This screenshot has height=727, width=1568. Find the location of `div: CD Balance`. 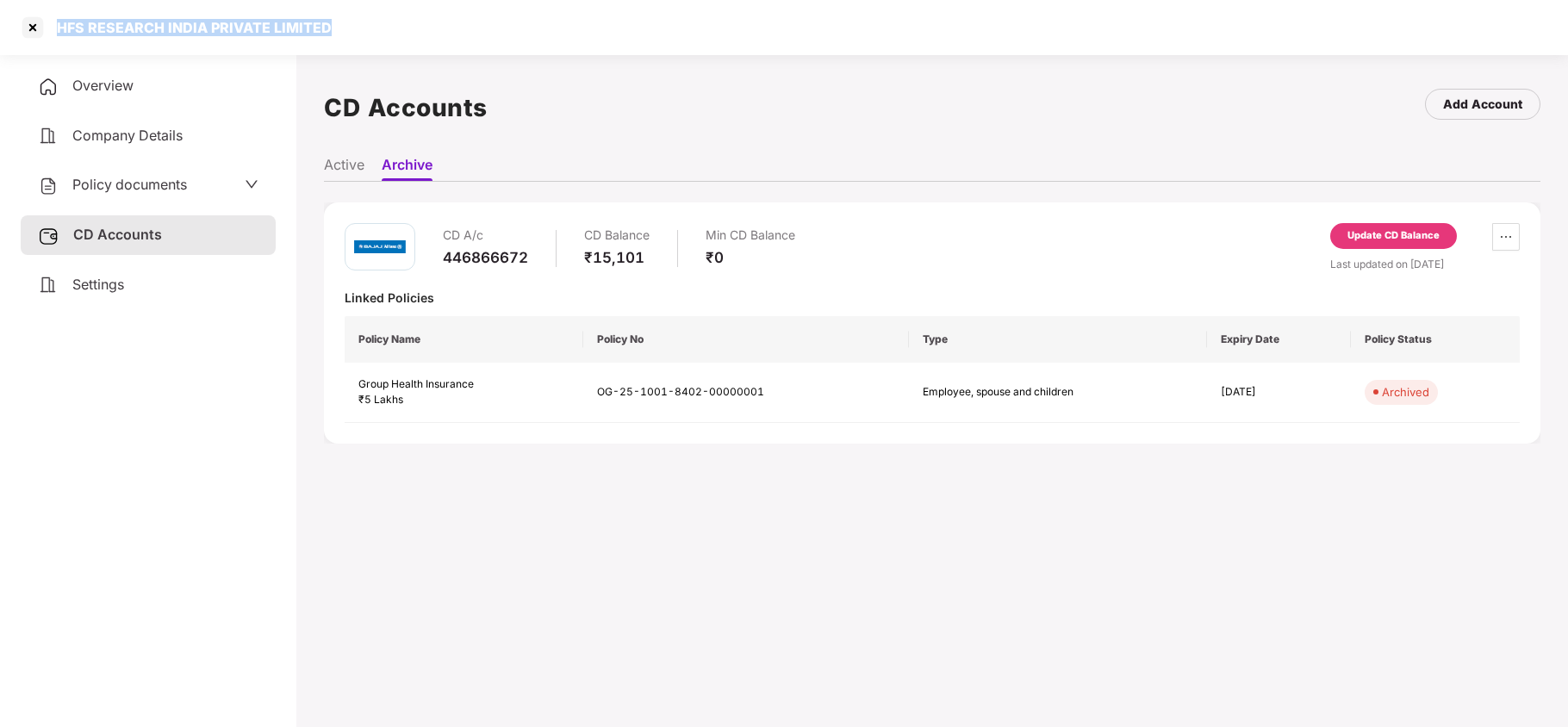

div: CD Balance is located at coordinates (617, 235).